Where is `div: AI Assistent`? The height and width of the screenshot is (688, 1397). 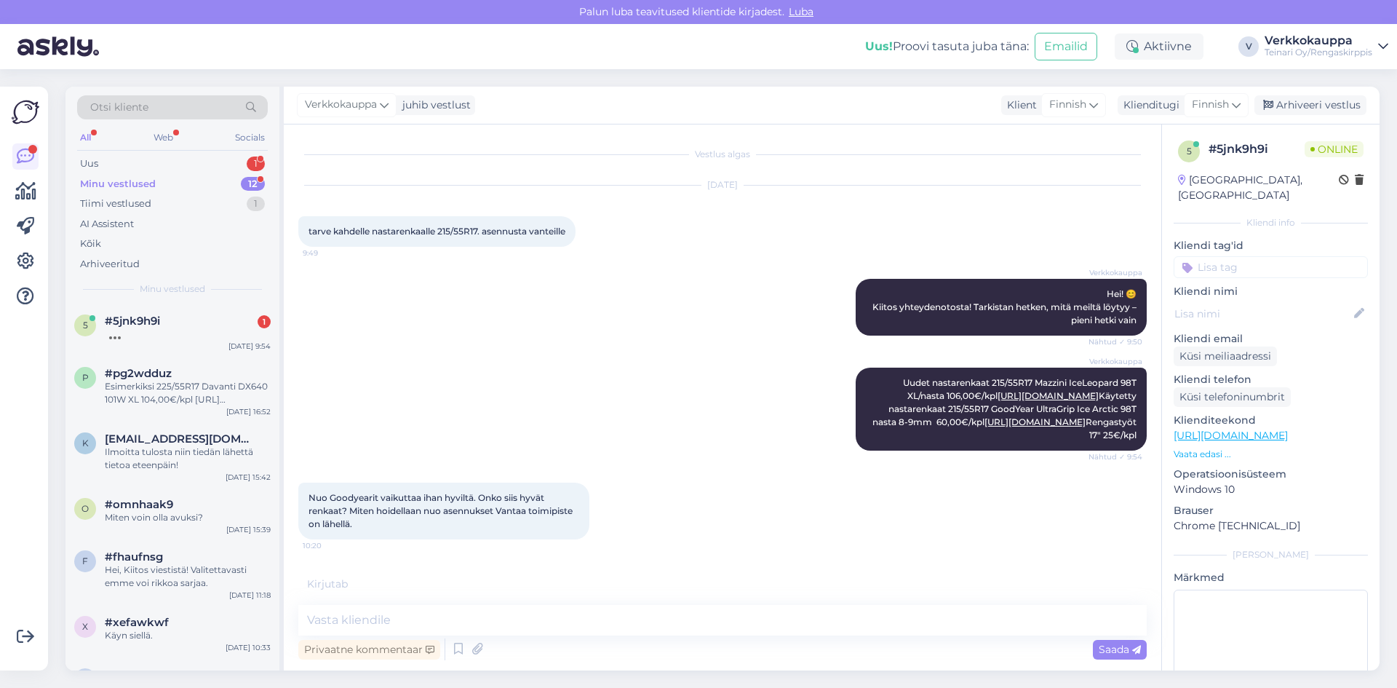 div: AI Assistent is located at coordinates (107, 224).